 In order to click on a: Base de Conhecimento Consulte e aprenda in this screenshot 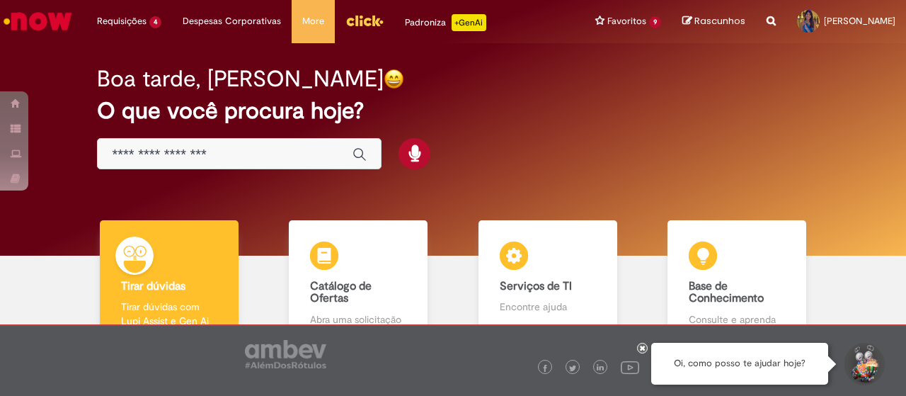, I will do `click(737, 281)`.